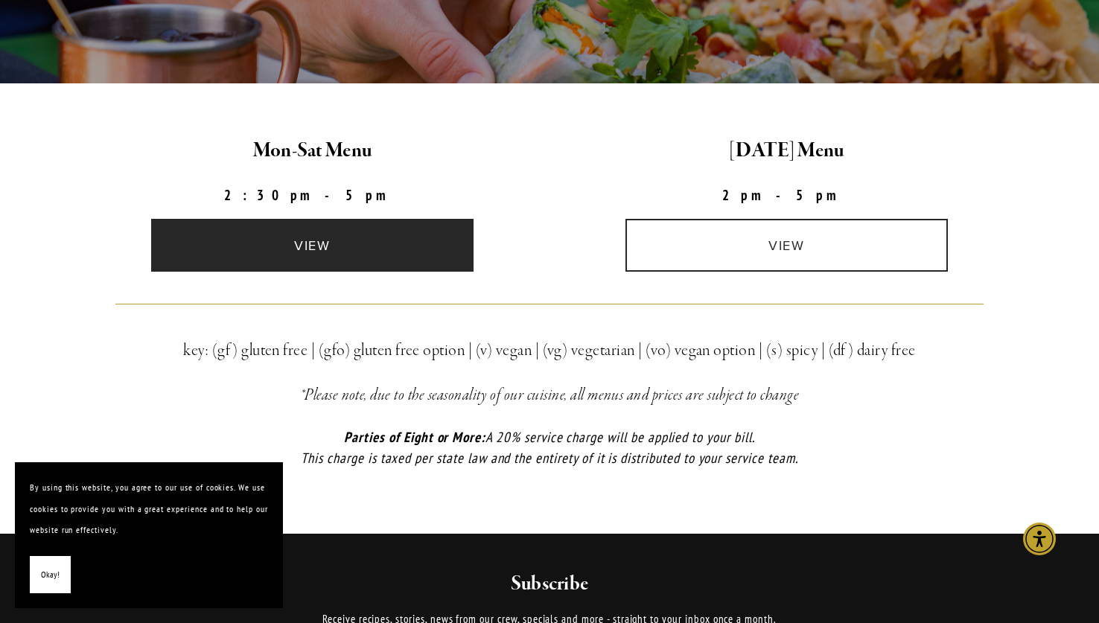 This screenshot has height=623, width=1099. I want to click on button: Okay!, so click(50, 575).